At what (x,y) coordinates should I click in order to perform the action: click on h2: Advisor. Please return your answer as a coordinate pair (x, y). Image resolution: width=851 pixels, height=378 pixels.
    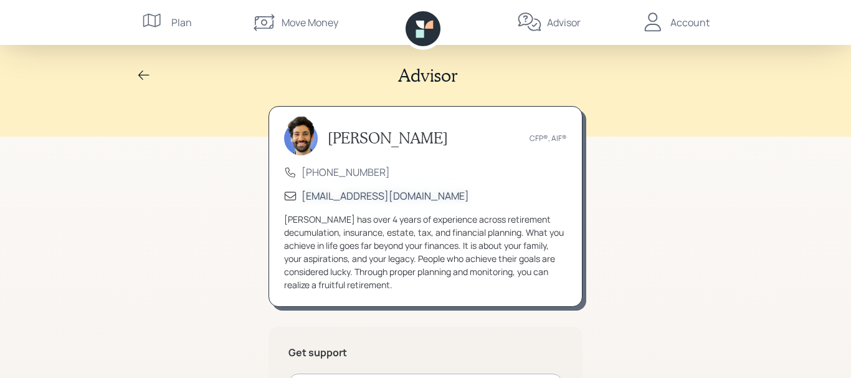
    Looking at the image, I should click on (428, 75).